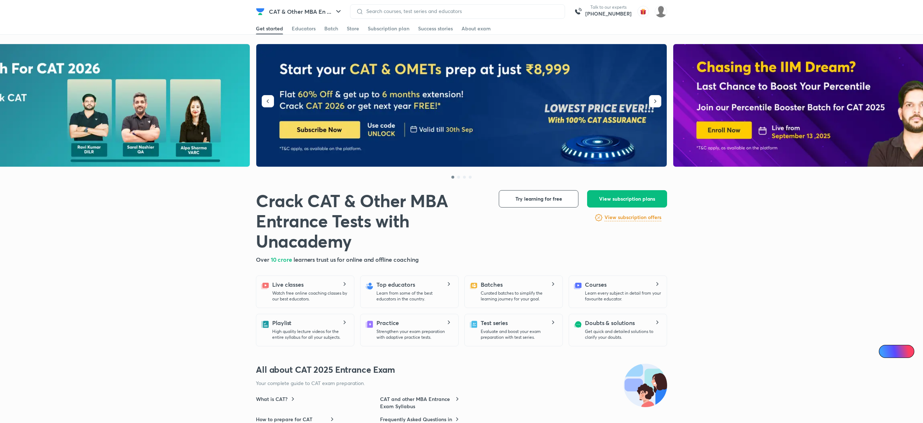  What do you see at coordinates (276, 399) in the screenshot?
I see `a: What is CAT?` at bounding box center [276, 399].